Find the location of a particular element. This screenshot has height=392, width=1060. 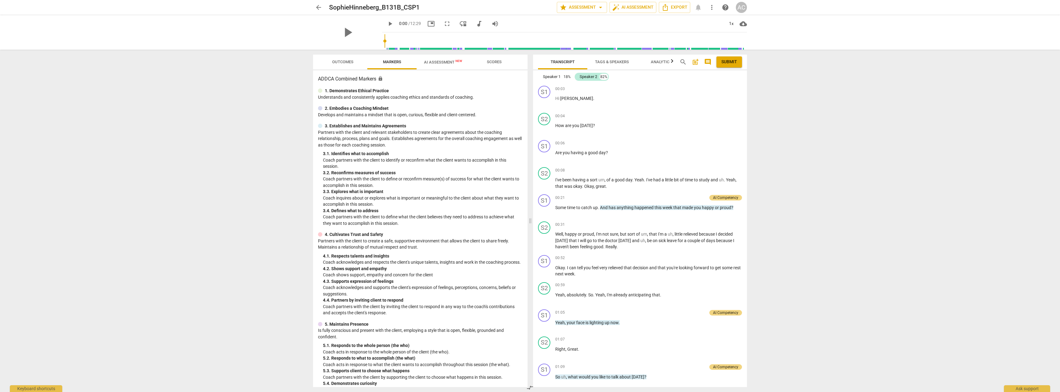

span: already is located at coordinates (620, 295).